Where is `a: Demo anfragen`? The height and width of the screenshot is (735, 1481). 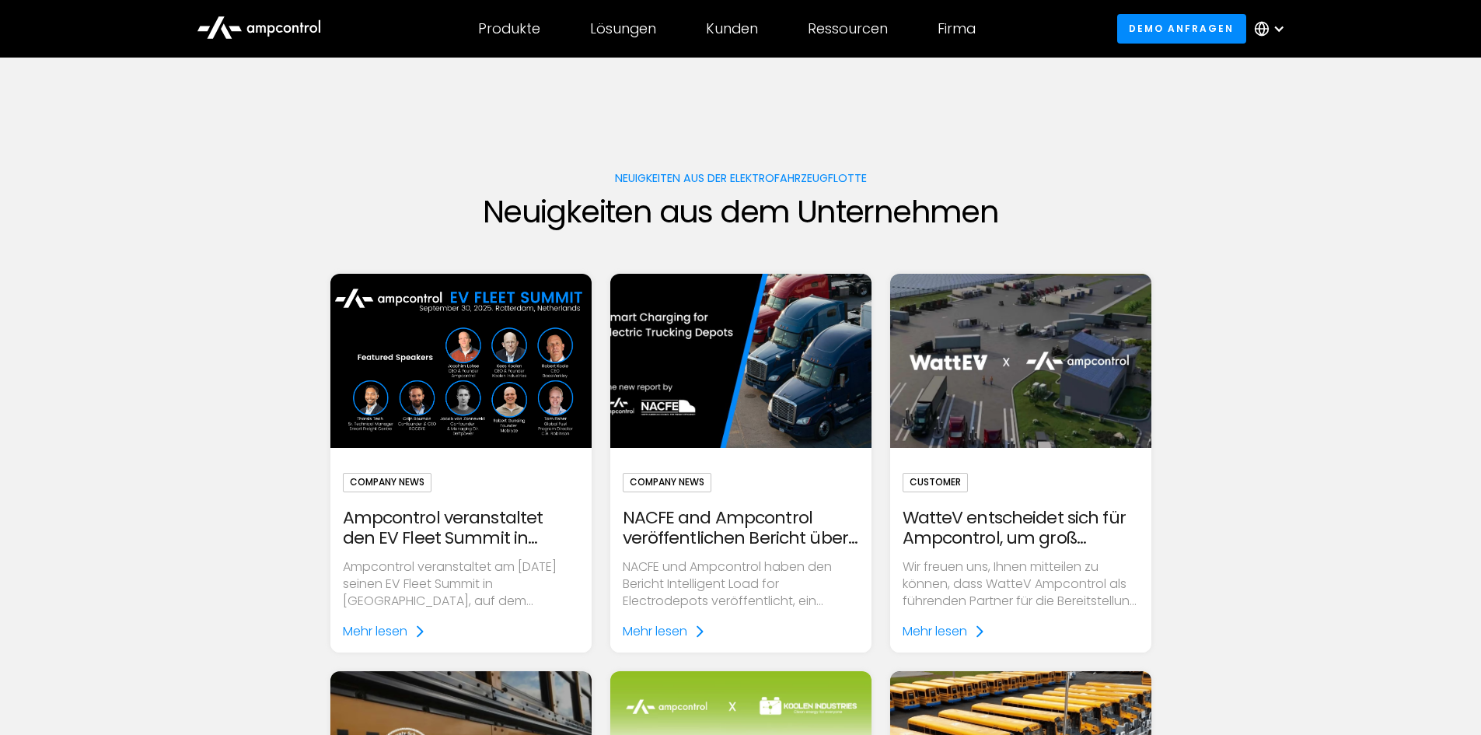 a: Demo anfragen is located at coordinates (1182, 28).